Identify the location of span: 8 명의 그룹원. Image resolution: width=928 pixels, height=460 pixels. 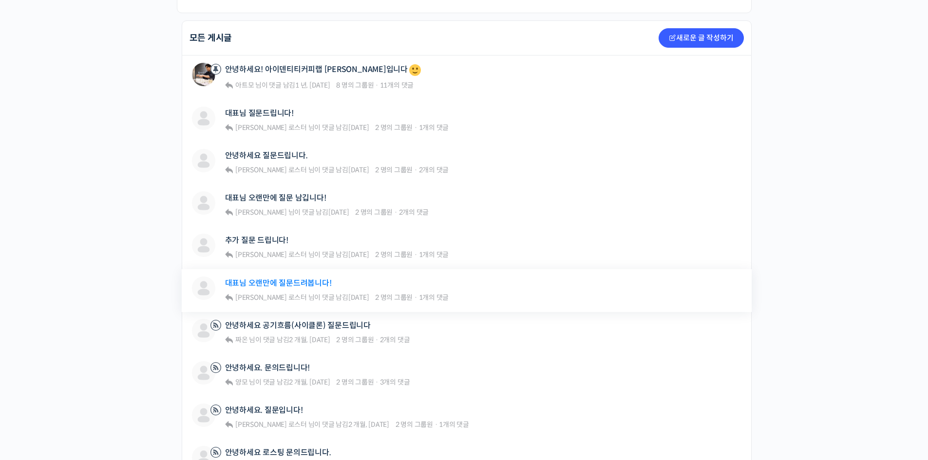
(355, 85).